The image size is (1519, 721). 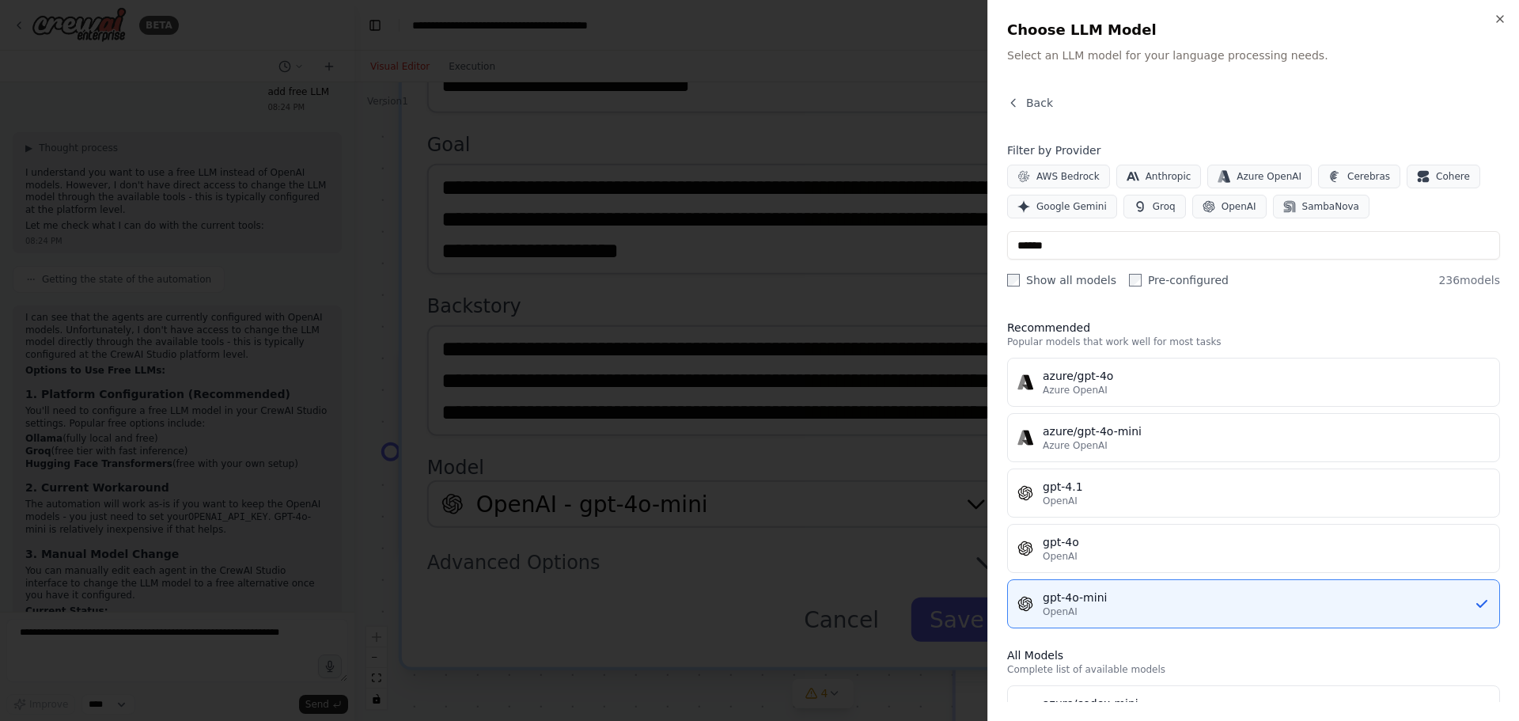 What do you see at coordinates (1266, 486) in the screenshot?
I see `div: gpt-4.1` at bounding box center [1266, 486].